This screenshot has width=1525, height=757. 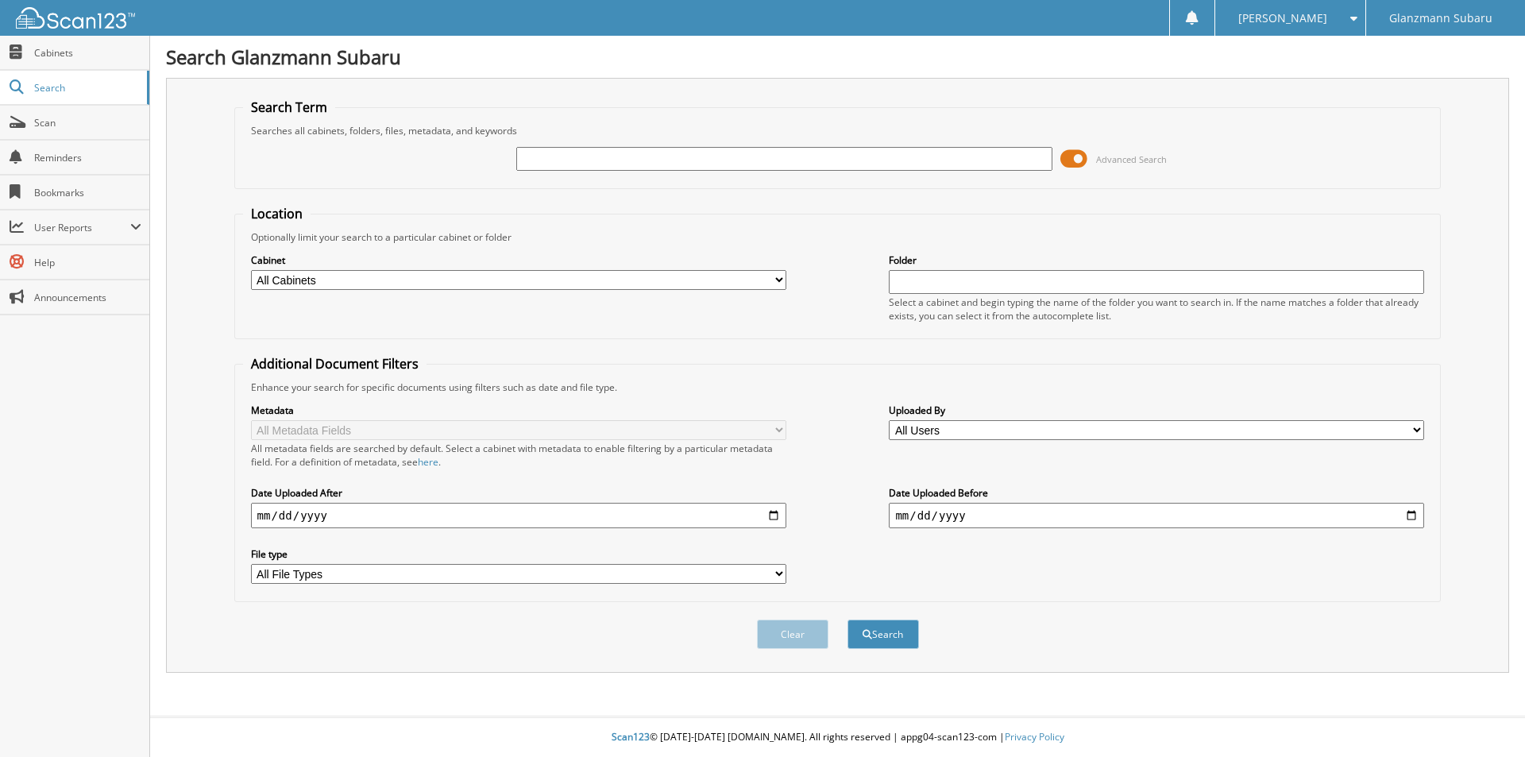 What do you see at coordinates (87, 262) in the screenshot?
I see `span: Help` at bounding box center [87, 262].